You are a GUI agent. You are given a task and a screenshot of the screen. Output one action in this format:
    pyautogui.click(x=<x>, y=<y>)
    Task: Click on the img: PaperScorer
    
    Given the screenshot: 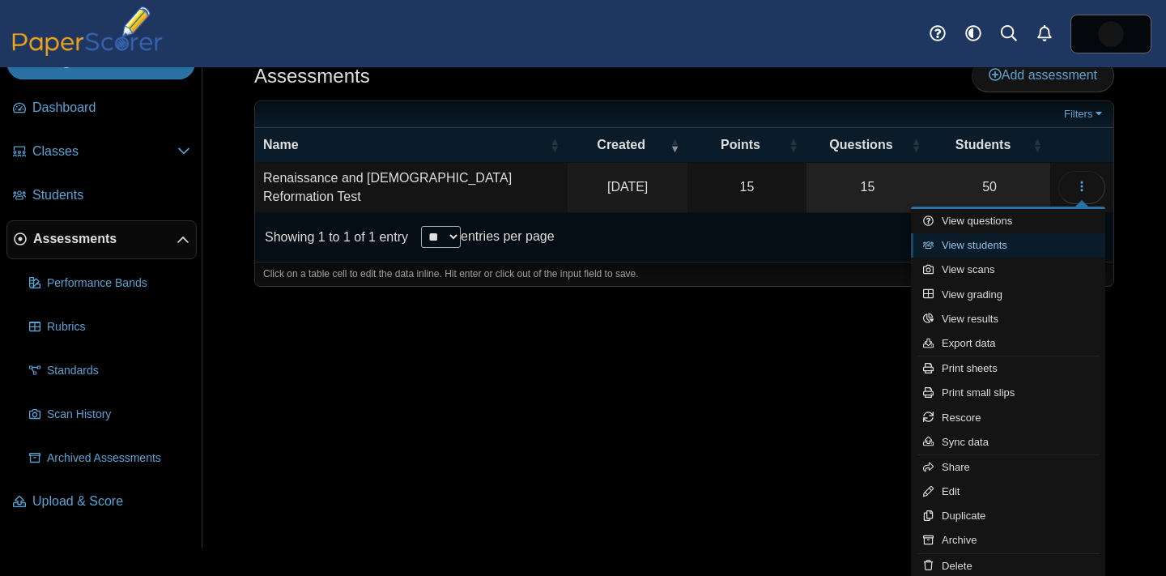 What is the action you would take?
    pyautogui.click(x=87, y=31)
    